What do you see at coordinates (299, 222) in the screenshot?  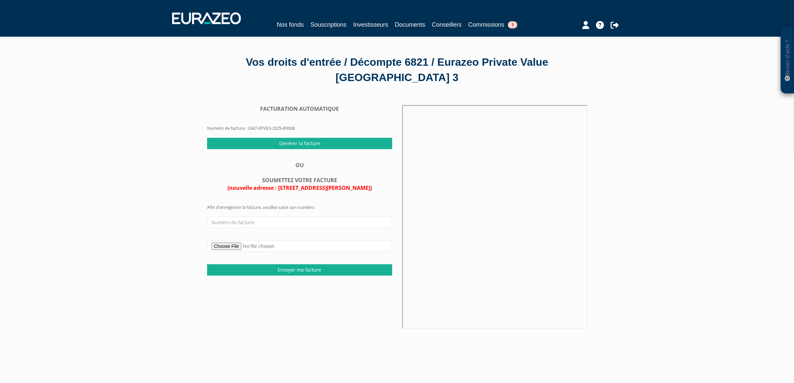 I see `input: Numéro de facture` at bounding box center [299, 222].